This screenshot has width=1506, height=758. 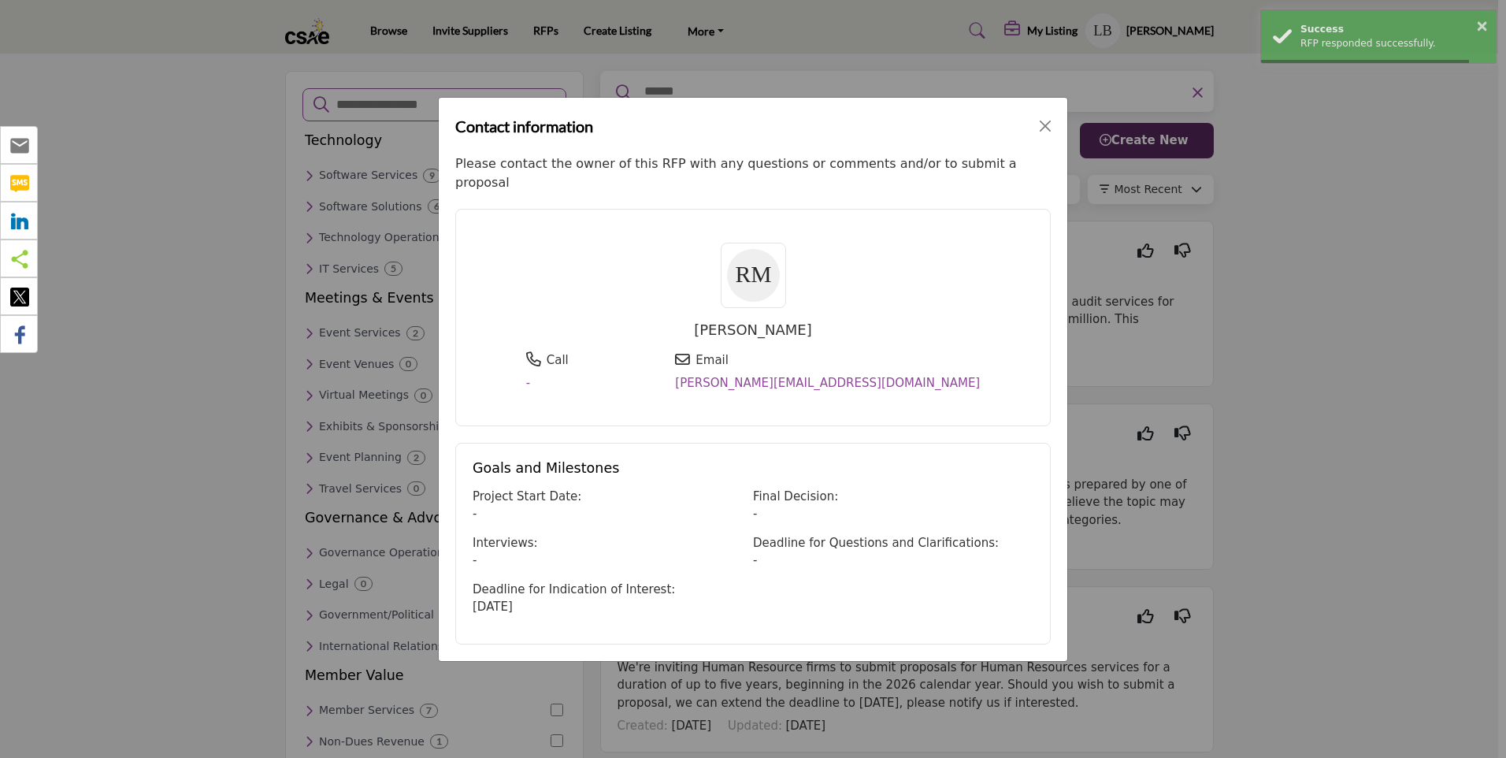 What do you see at coordinates (893, 496) in the screenshot?
I see `div: Final Decision:` at bounding box center [893, 496].